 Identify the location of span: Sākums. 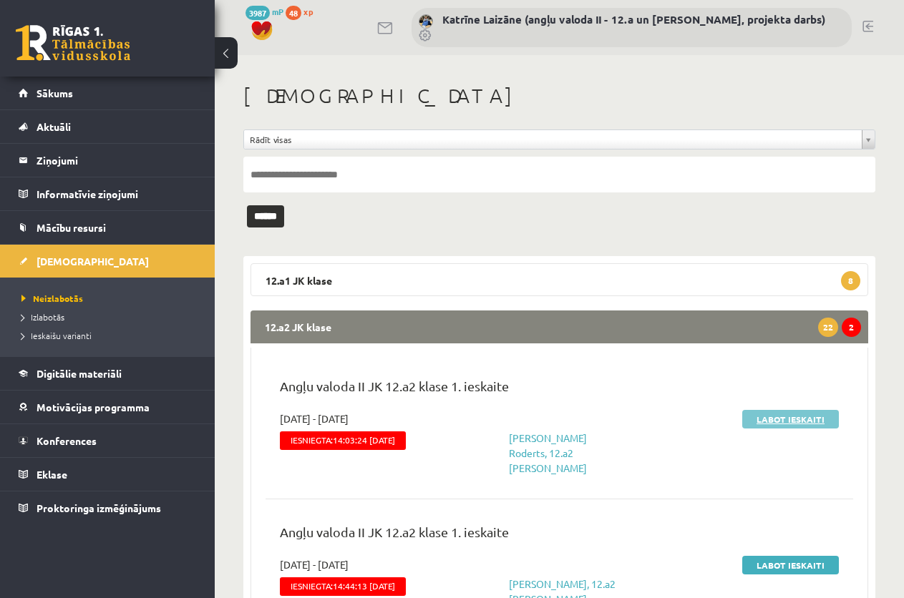
(54, 93).